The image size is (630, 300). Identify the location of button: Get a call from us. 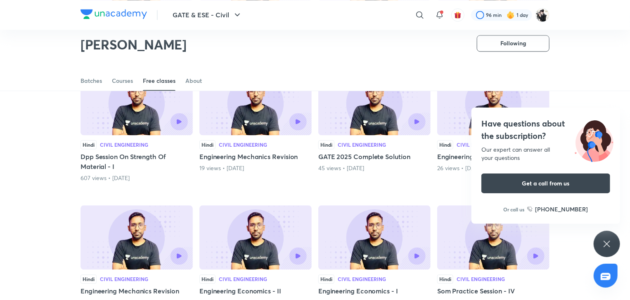
(545, 184).